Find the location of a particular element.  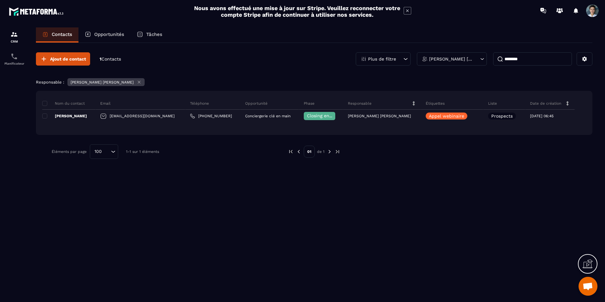

p: 1 is located at coordinates (110, 59).